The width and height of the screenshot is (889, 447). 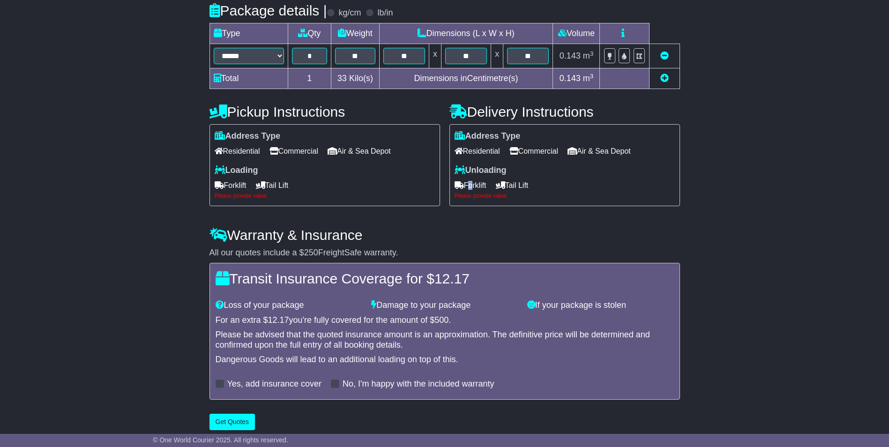 I want to click on td: Qty, so click(x=309, y=34).